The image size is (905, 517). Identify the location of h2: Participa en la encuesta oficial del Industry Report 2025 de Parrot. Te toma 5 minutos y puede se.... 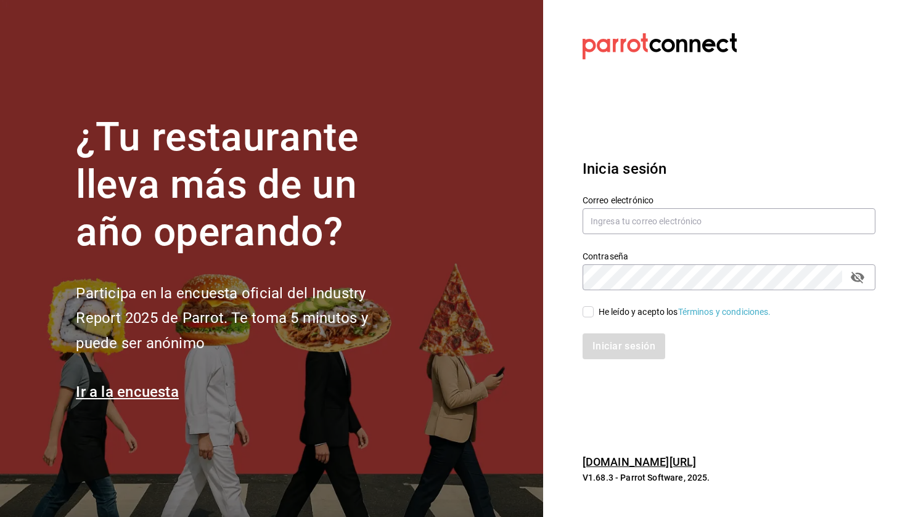
(242, 319).